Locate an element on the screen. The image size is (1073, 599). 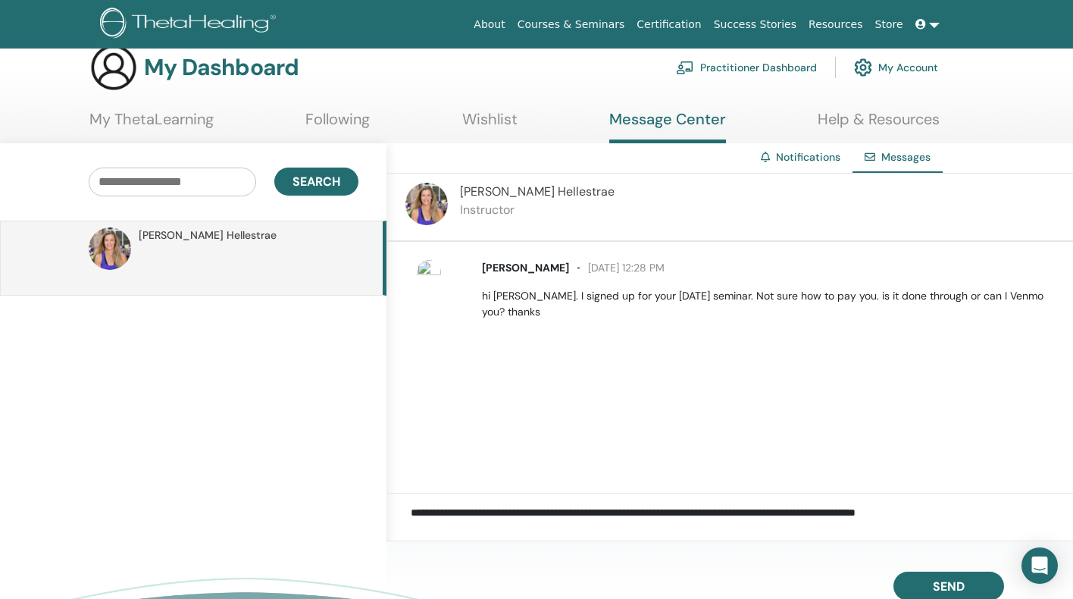
a: My Account is located at coordinates (896, 67).